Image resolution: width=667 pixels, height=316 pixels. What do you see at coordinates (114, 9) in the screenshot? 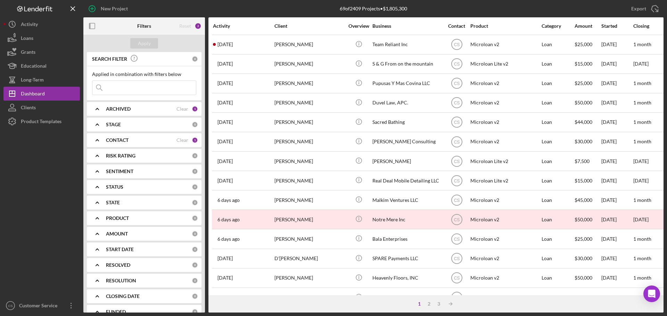
I see `div: New Project` at bounding box center [114, 9].